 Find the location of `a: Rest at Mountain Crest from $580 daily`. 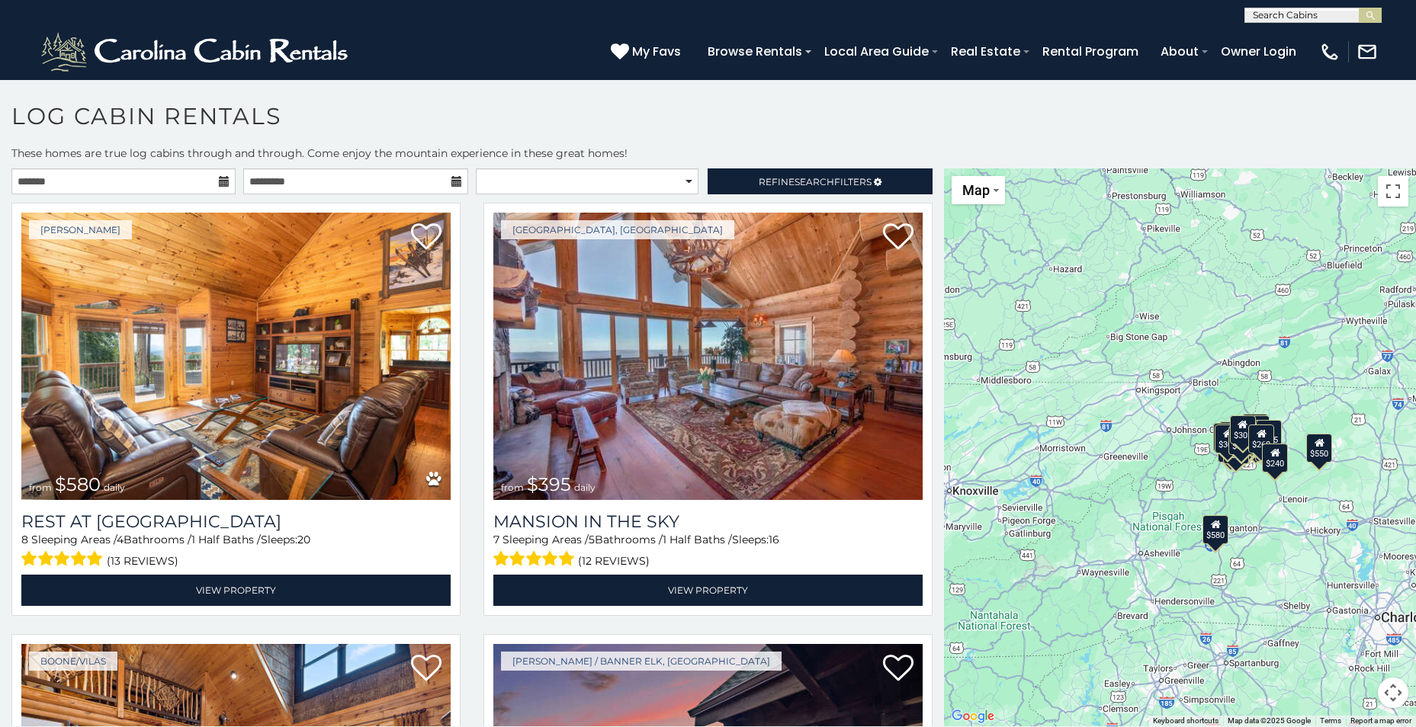

a: Rest at Mountain Crest from $580 daily is located at coordinates (236, 356).